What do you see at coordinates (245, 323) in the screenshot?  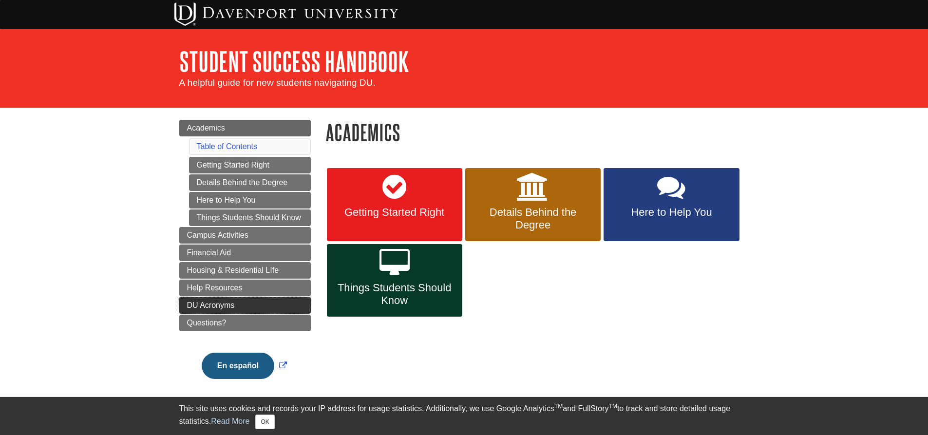 I see `a: Questions?` at bounding box center [245, 323].